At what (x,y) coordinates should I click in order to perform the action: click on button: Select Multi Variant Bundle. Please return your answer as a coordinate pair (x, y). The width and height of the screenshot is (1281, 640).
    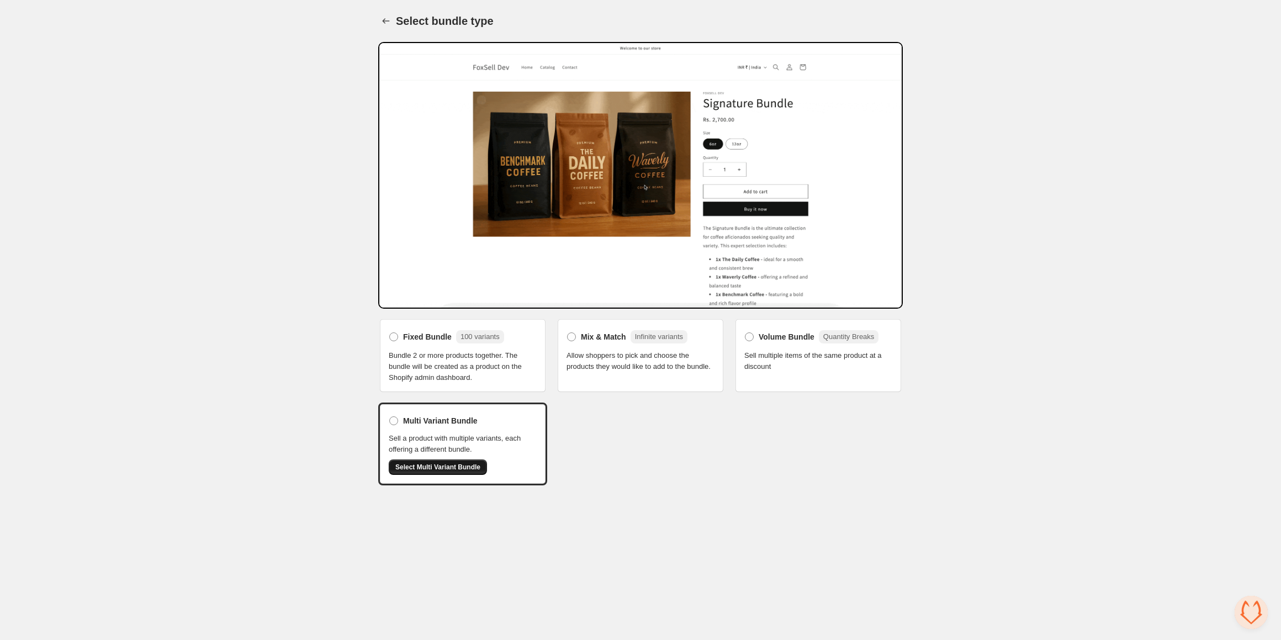
    Looking at the image, I should click on (438, 467).